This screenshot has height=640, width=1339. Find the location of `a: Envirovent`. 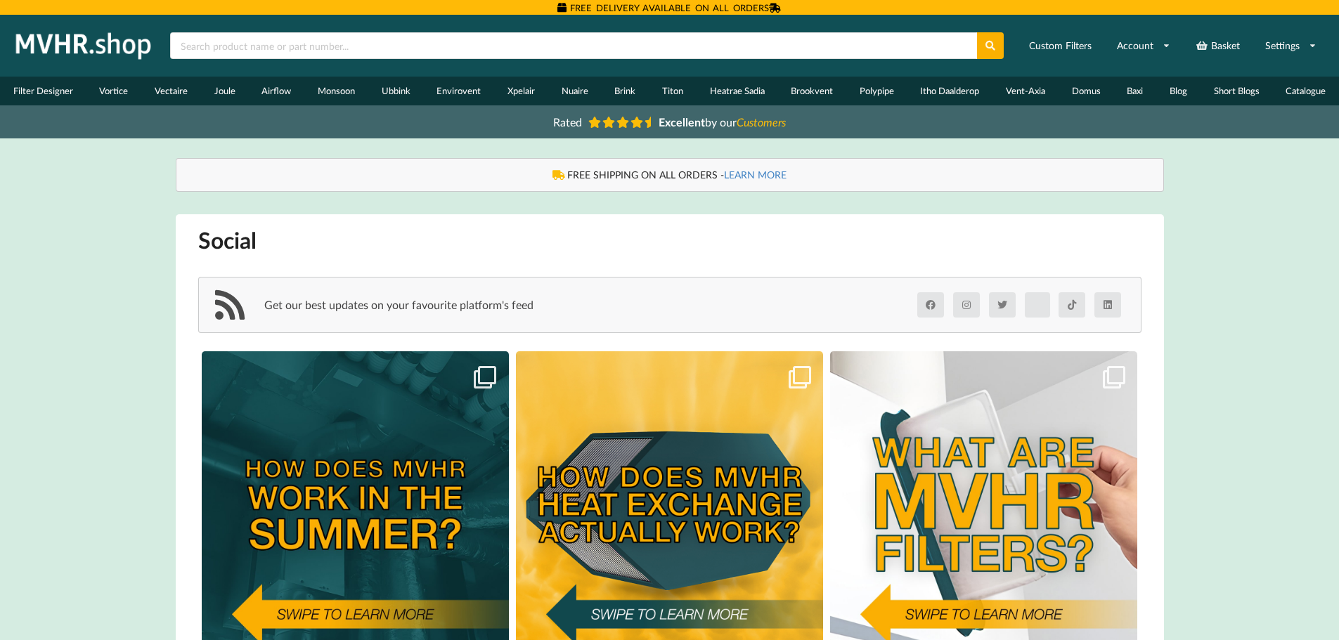

a: Envirovent is located at coordinates (458, 91).